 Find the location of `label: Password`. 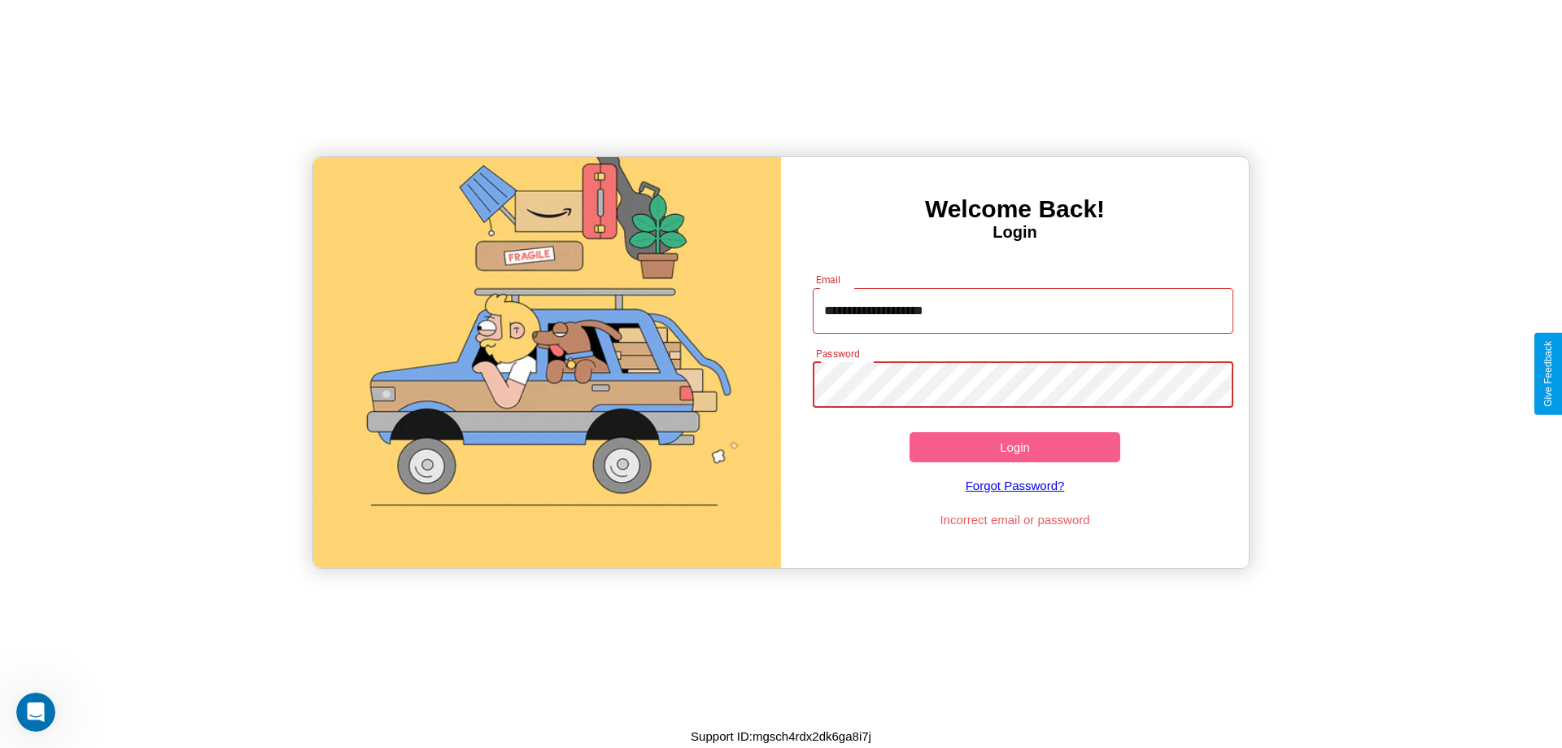

label: Password is located at coordinates (837, 353).